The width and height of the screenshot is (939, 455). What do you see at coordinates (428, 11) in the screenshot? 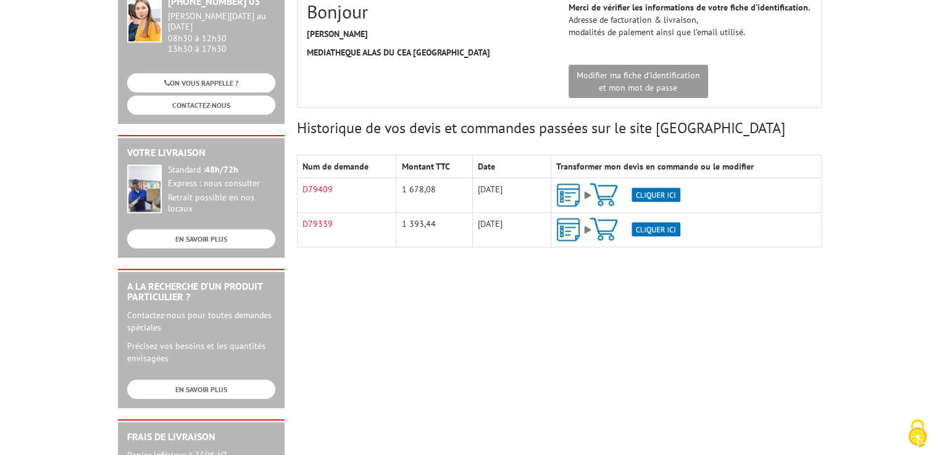
I see `h2: Bonjour` at bounding box center [428, 11].